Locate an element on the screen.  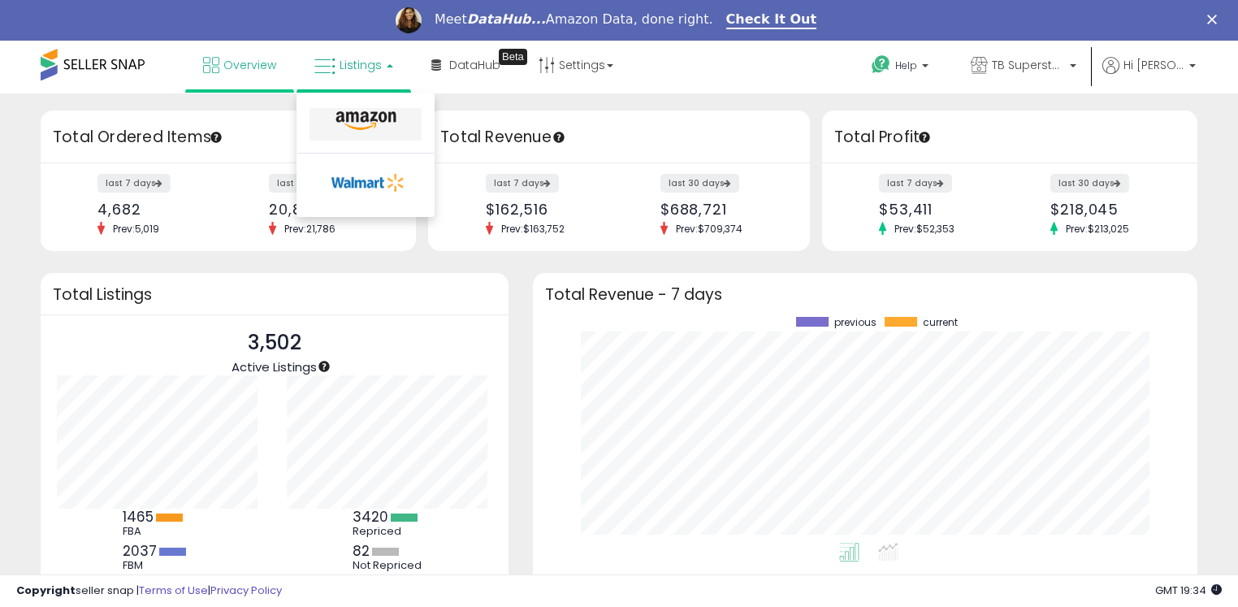
a: Help is located at coordinates (902, 67).